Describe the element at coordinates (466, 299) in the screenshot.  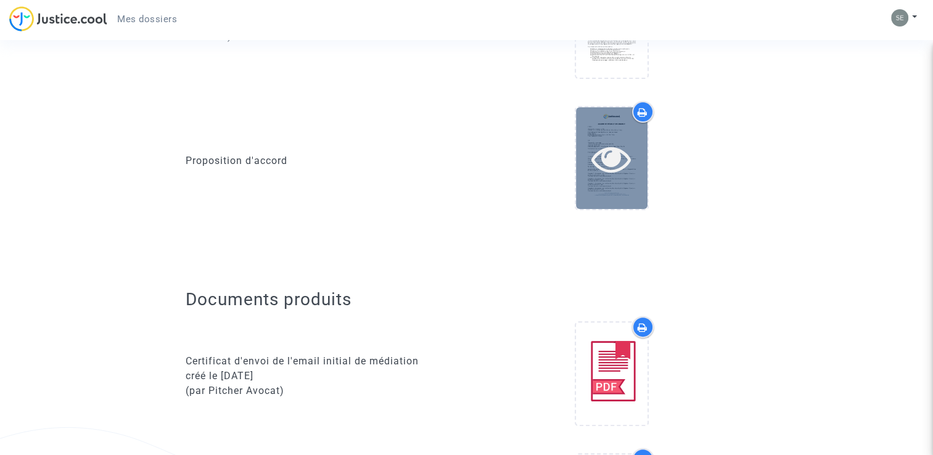
I see `h2: Documents produits` at that location.